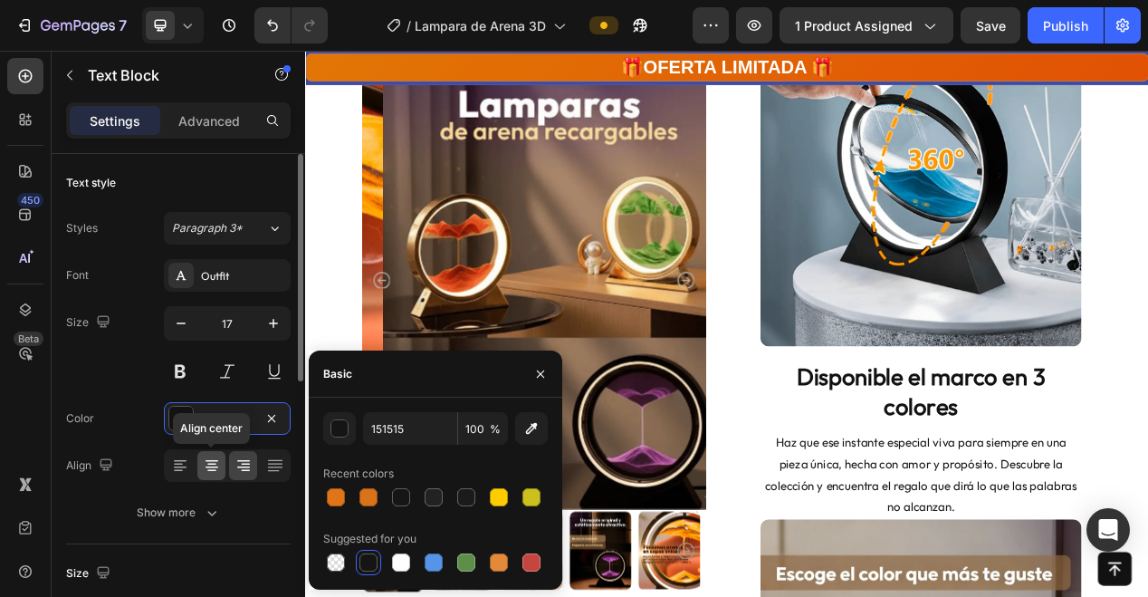 Image resolution: width=1148 pixels, height=597 pixels. I want to click on div: 151515, so click(227, 419).